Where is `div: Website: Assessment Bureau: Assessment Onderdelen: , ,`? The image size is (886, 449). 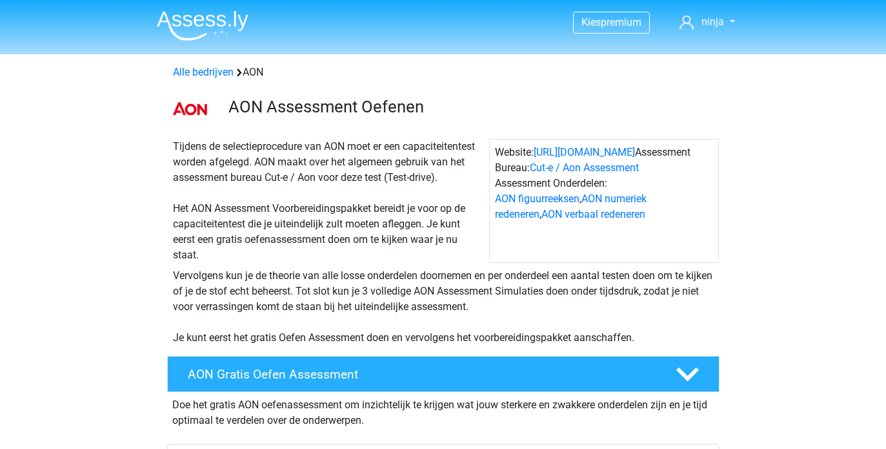 div: Website: Assessment Bureau: Assessment Onderdelen: , , is located at coordinates (604, 201).